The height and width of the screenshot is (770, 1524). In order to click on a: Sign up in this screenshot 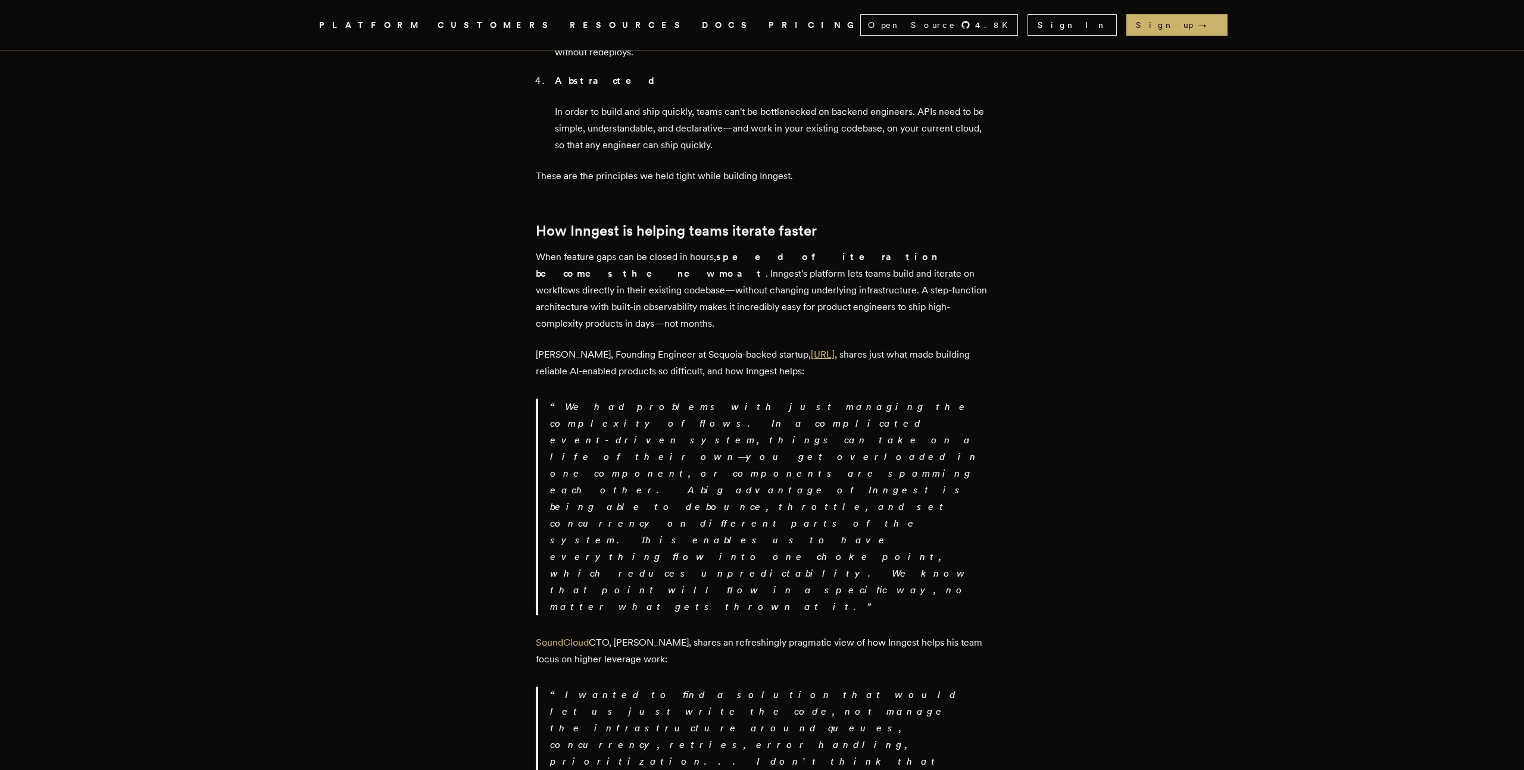, I will do `click(1177, 25)`.